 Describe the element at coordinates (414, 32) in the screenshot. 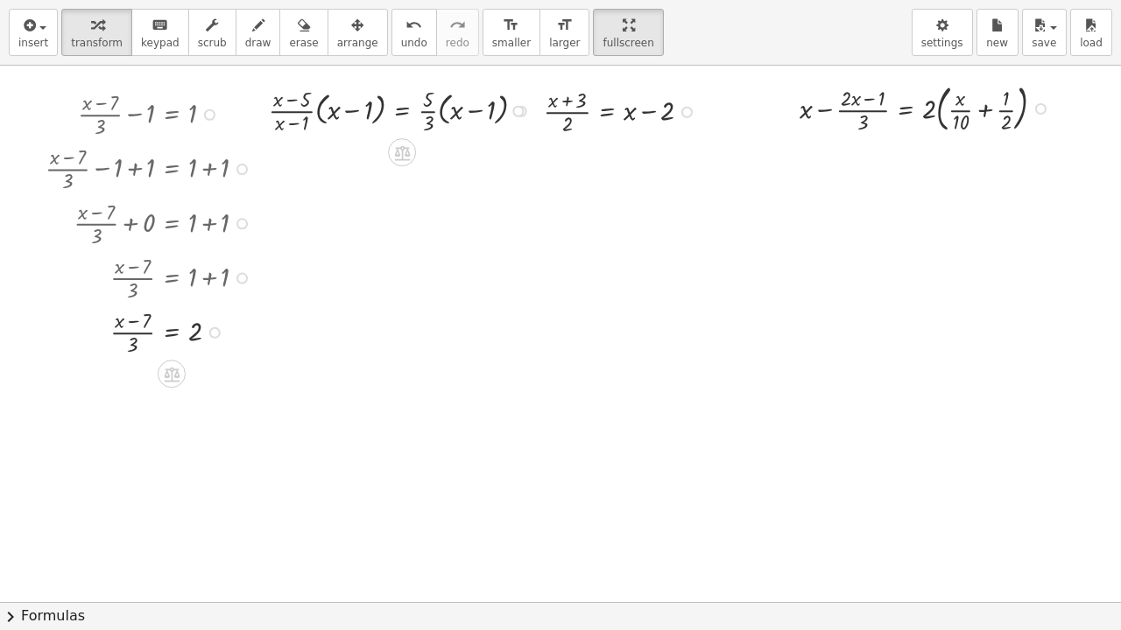

I see `button: undoundo` at that location.